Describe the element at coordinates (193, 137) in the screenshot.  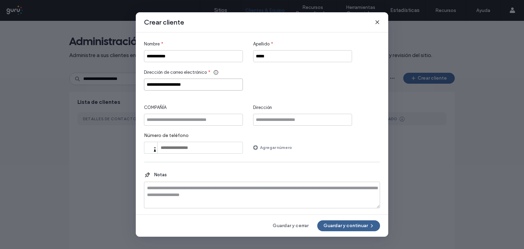
I see `label: Número de teléfono` at that location.